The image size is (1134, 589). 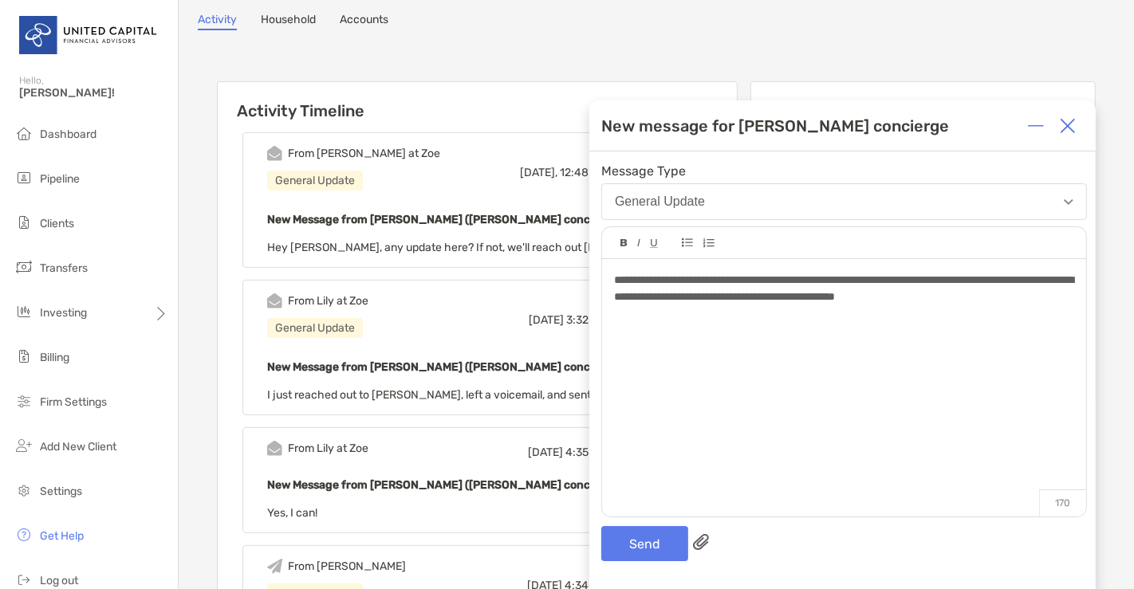 I want to click on span: Log out, so click(x=59, y=580).